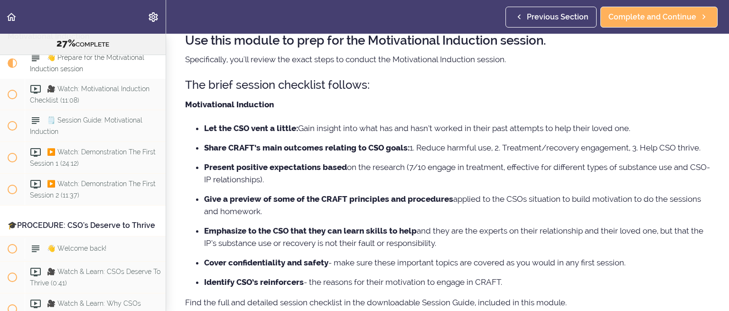 The width and height of the screenshot is (729, 311). Describe the element at coordinates (153, 17) in the screenshot. I see `svg: Settings Menu` at that location.